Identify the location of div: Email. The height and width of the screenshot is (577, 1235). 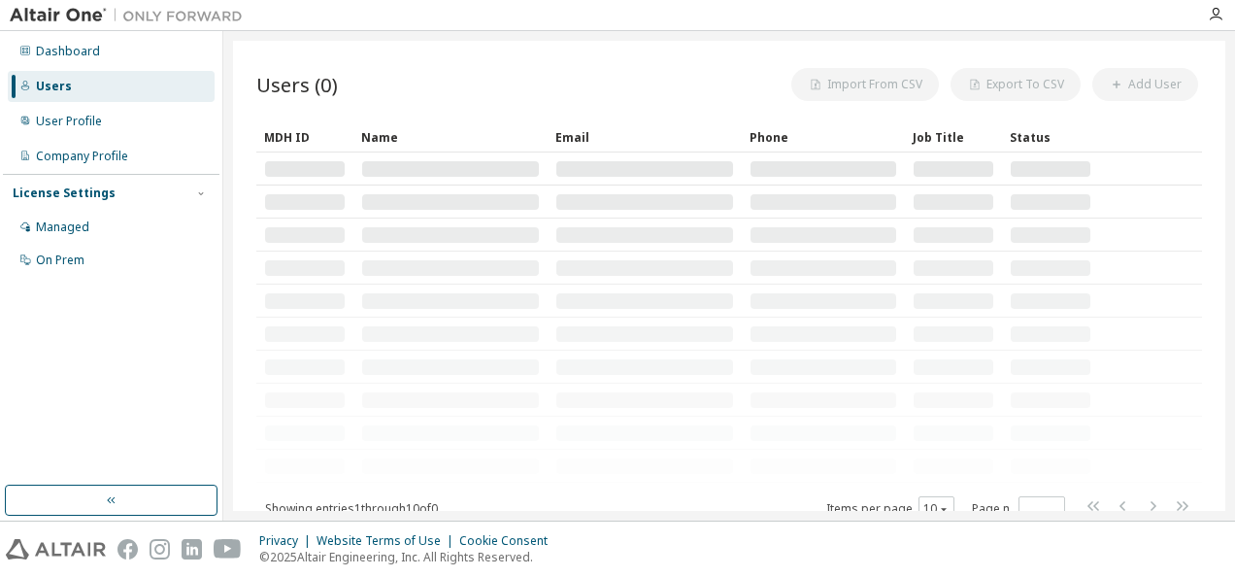
(645, 137).